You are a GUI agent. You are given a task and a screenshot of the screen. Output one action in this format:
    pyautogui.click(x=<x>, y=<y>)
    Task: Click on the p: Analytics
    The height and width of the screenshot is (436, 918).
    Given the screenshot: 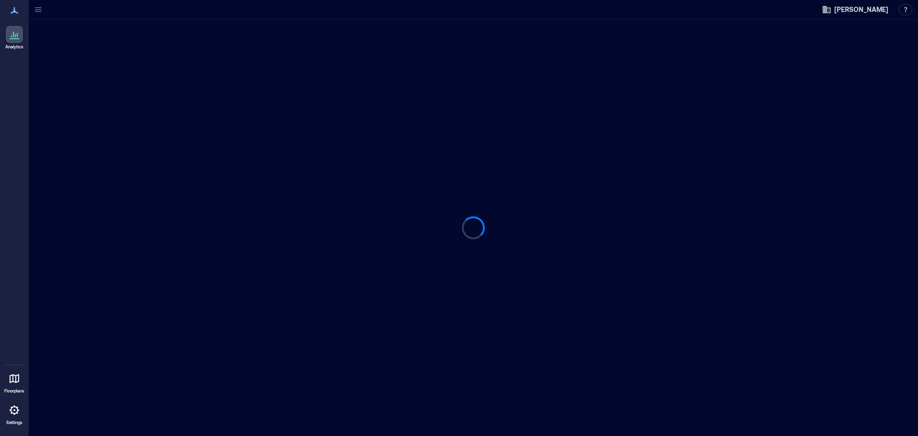 What is the action you would take?
    pyautogui.click(x=14, y=47)
    